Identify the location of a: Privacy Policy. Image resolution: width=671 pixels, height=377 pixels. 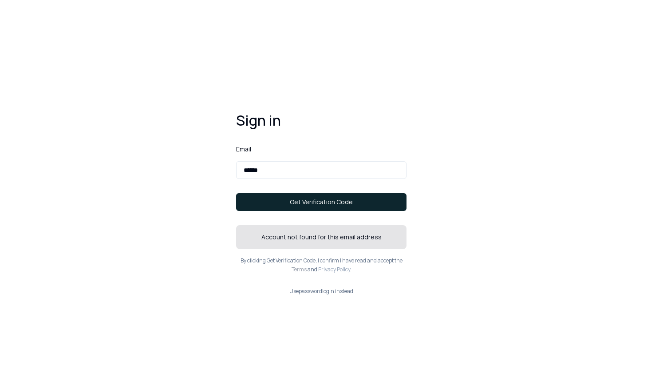
(334, 269).